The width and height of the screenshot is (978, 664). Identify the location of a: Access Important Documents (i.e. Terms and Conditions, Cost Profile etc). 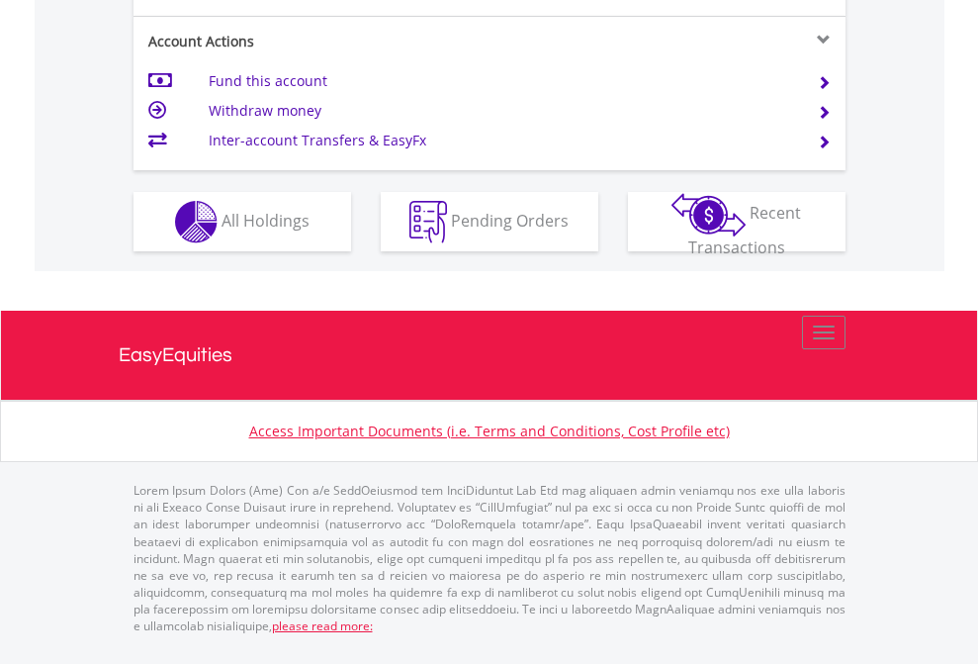
(490, 430).